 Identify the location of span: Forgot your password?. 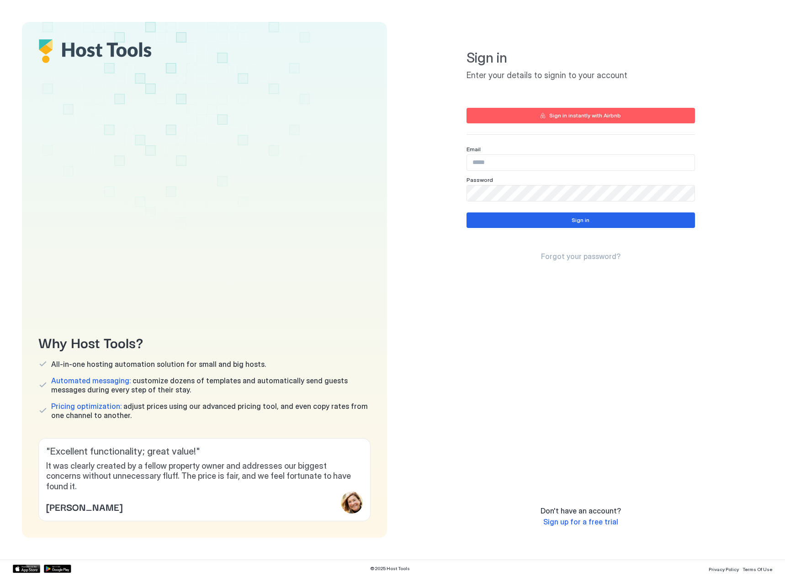
(581, 256).